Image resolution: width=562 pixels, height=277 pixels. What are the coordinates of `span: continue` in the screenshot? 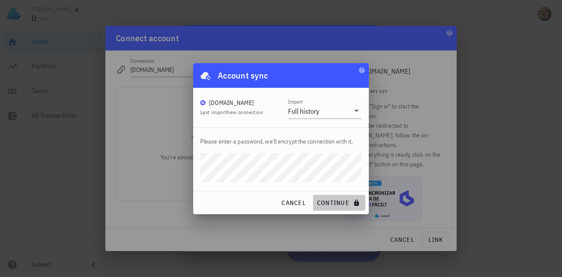 It's located at (339, 203).